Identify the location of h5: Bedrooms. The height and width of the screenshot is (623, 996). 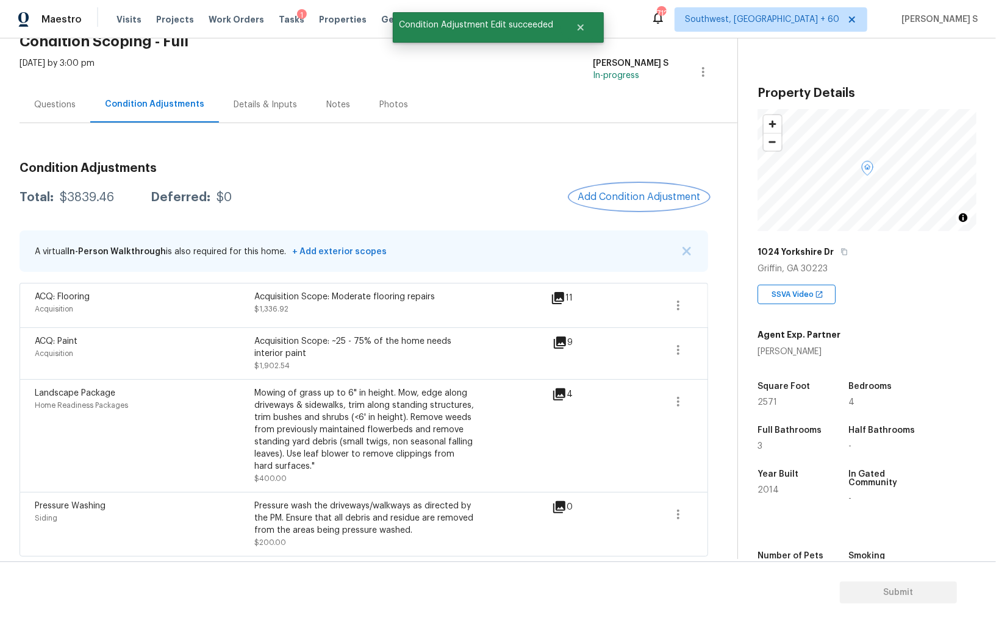
(870, 387).